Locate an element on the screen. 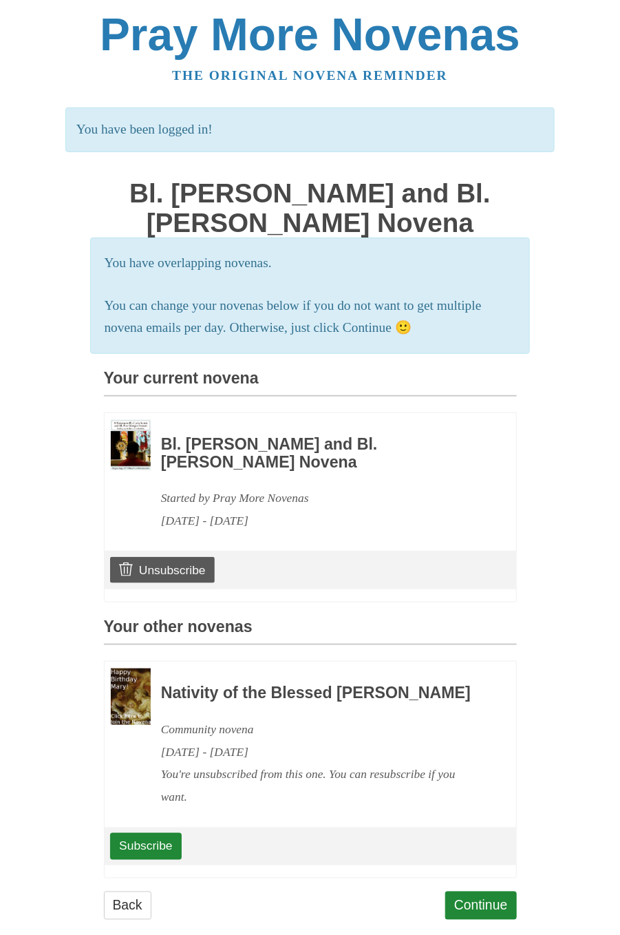 The width and height of the screenshot is (620, 935). div: Community novena is located at coordinates (320, 729).